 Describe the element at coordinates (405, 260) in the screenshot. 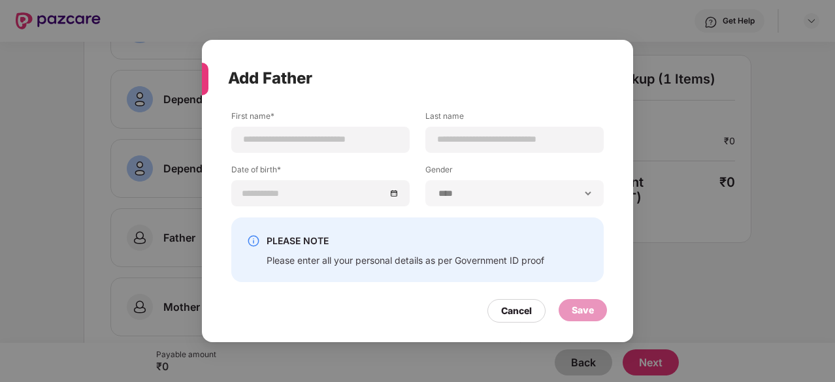

I see `div: Please enter all your personal details as per Government ID proof` at that location.